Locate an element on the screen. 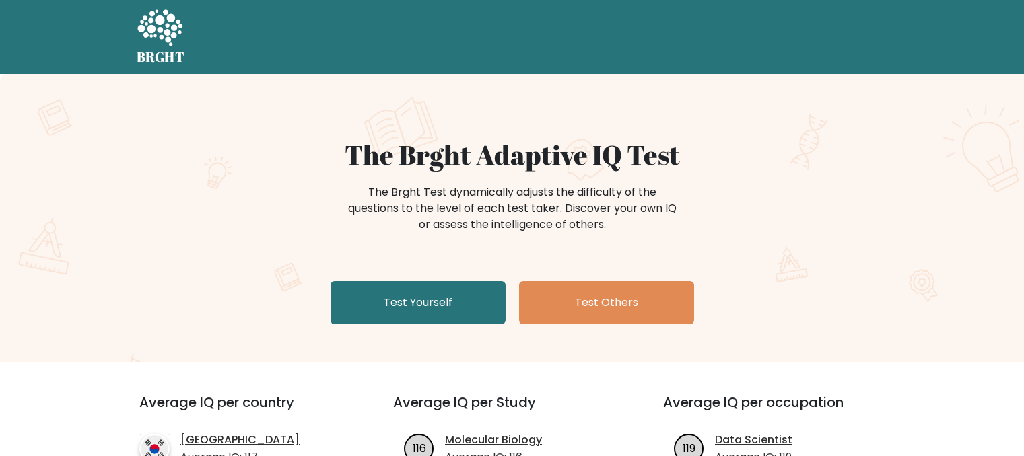  h3: Average IQ per occupation is located at coordinates (781, 411).